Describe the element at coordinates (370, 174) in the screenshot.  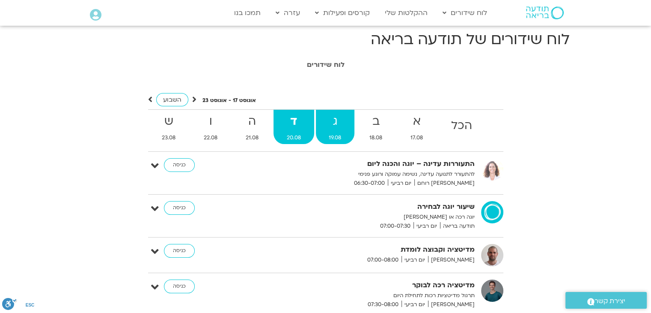
I see `p: להתעורר לתנועה עדינה, נשימה עמוקה ורוגע פנימי` at that location.